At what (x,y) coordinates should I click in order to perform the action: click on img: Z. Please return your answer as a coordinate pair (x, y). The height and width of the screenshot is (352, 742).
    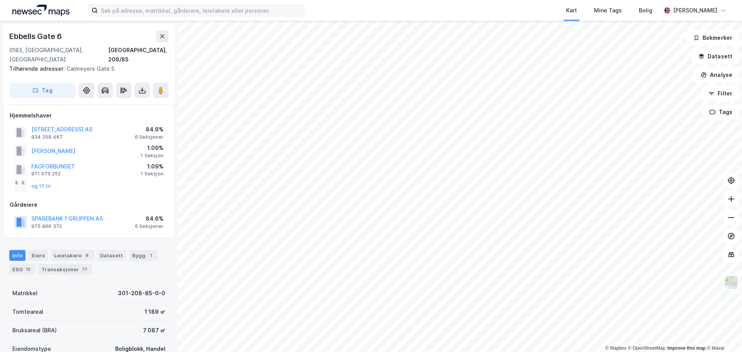
    Looking at the image, I should click on (732, 283).